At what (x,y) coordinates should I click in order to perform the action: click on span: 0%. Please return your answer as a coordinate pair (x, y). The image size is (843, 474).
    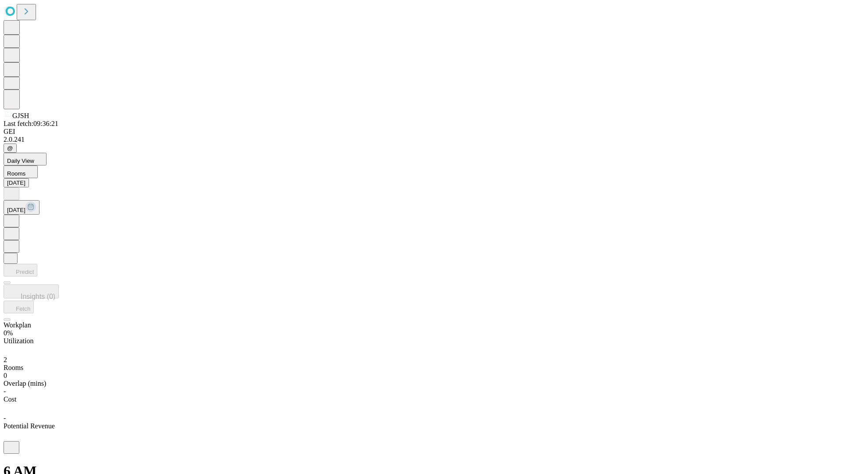
    Looking at the image, I should click on (8, 333).